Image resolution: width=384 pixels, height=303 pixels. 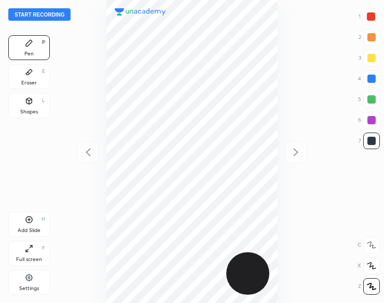 I want to click on div: Eraser, so click(x=29, y=83).